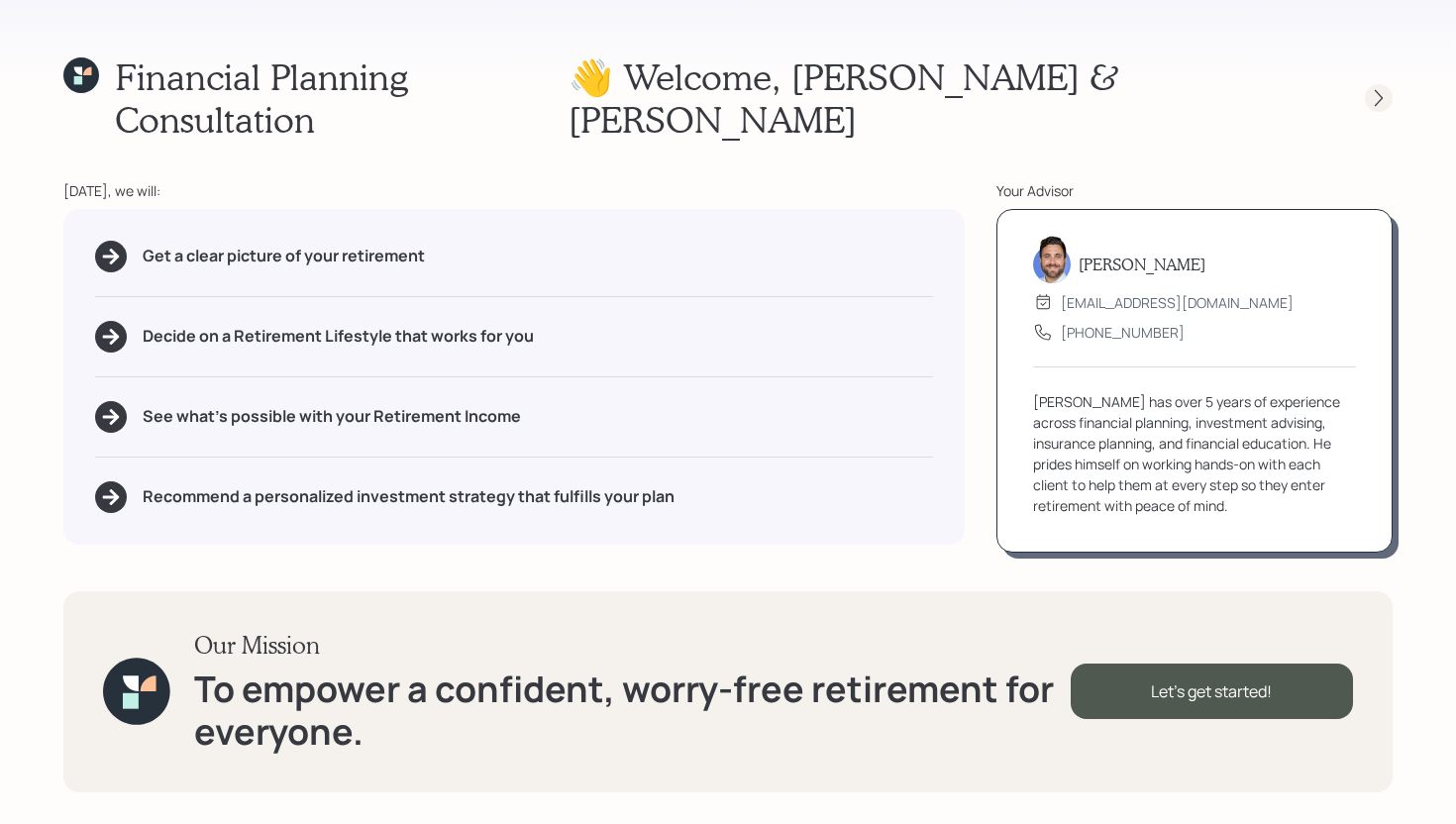 The height and width of the screenshot is (824, 1456). I want to click on h5: Recommend a personalized investment strategy that fulfills your plan, so click(408, 496).